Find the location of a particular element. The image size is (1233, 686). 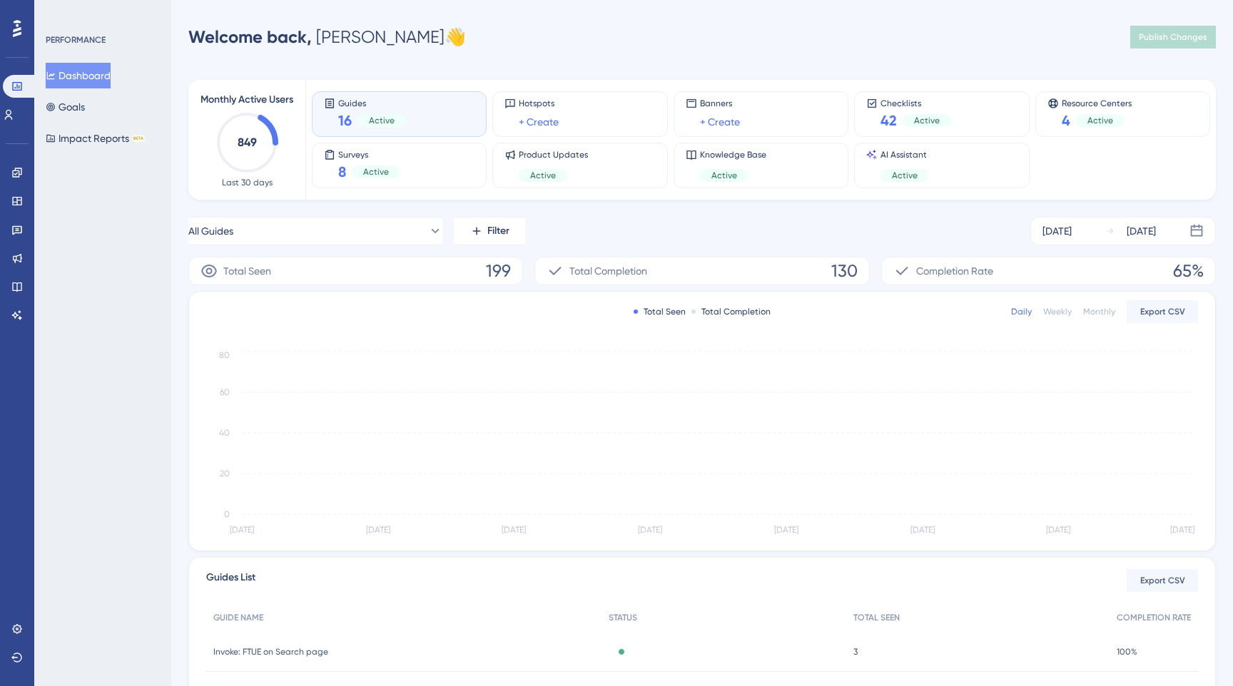

div: Total Completion is located at coordinates (731, 312).